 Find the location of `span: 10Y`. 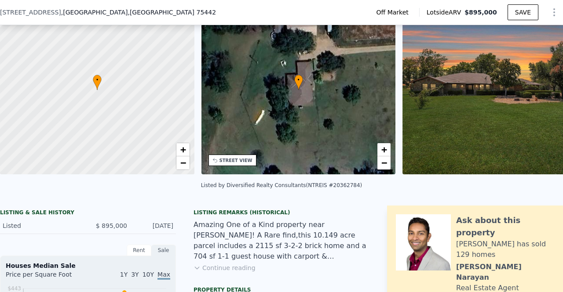

span: 10Y is located at coordinates (148, 275).